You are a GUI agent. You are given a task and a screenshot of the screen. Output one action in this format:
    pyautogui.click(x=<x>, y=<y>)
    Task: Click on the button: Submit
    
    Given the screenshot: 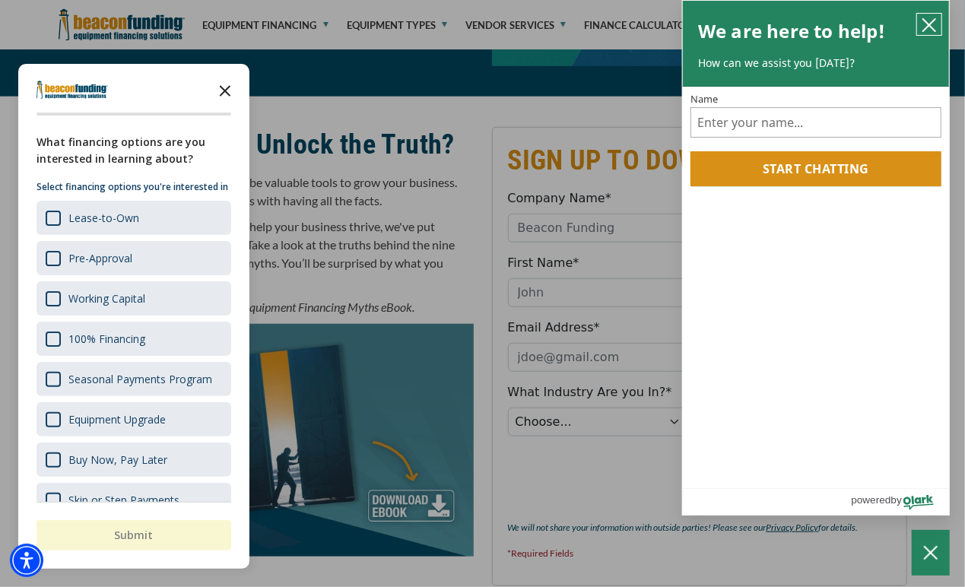 What is the action you would take?
    pyautogui.click(x=134, y=535)
    